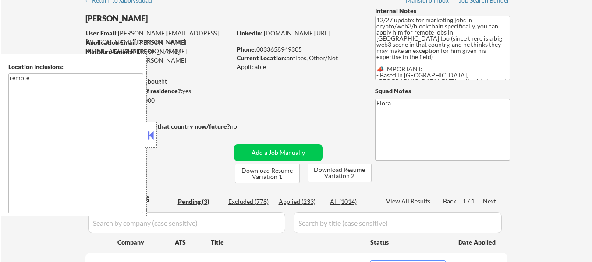  I want to click on div: Next, so click(490, 202).